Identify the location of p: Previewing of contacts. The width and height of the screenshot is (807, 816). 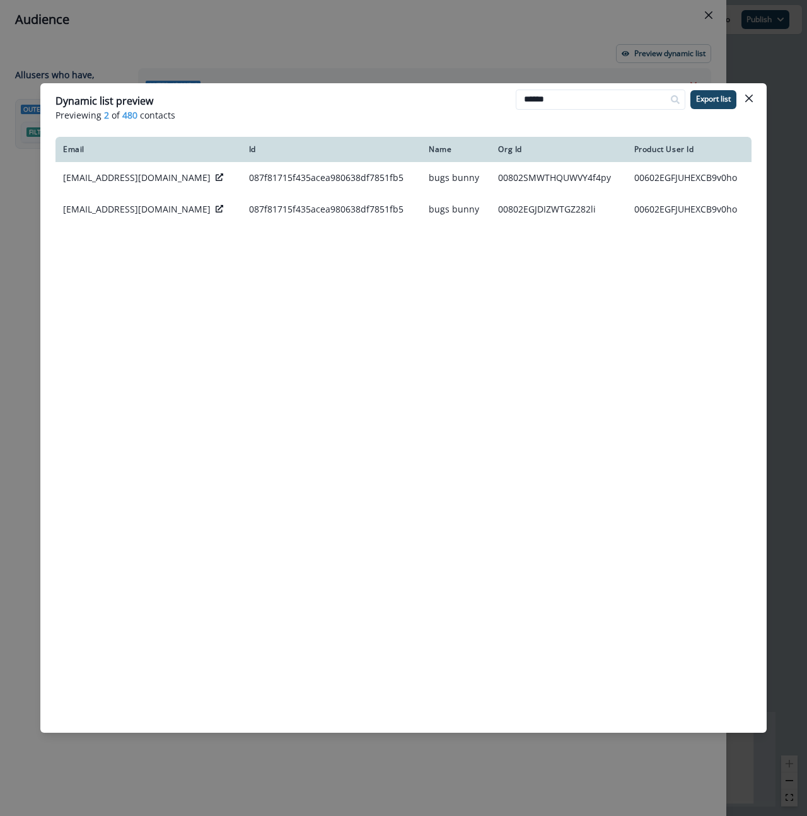
(403, 115).